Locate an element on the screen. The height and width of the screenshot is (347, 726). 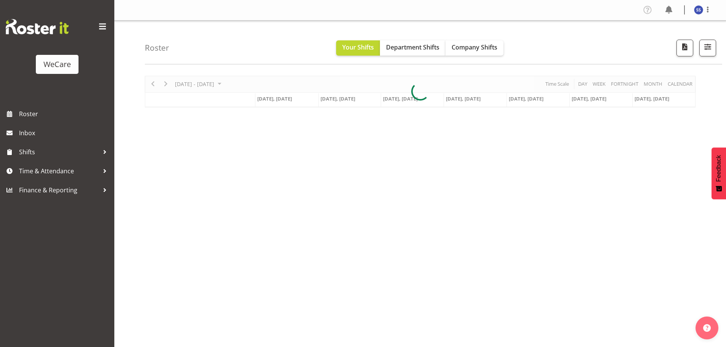
span: Feedback is located at coordinates (718, 168).